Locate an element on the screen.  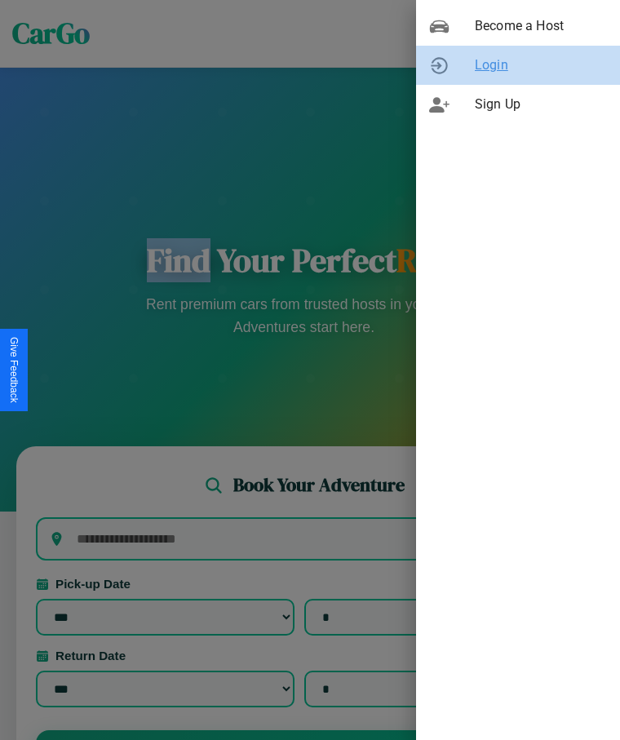
span: Login is located at coordinates (541, 65).